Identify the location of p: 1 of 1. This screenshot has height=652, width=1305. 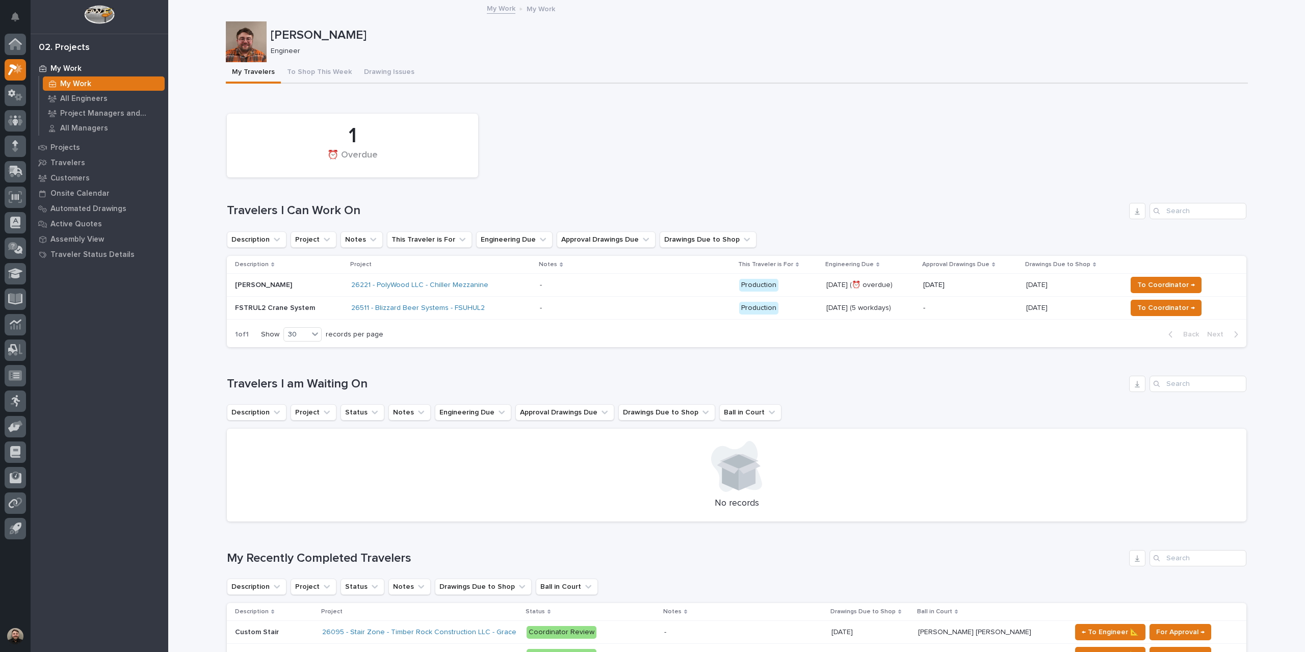
(242, 335).